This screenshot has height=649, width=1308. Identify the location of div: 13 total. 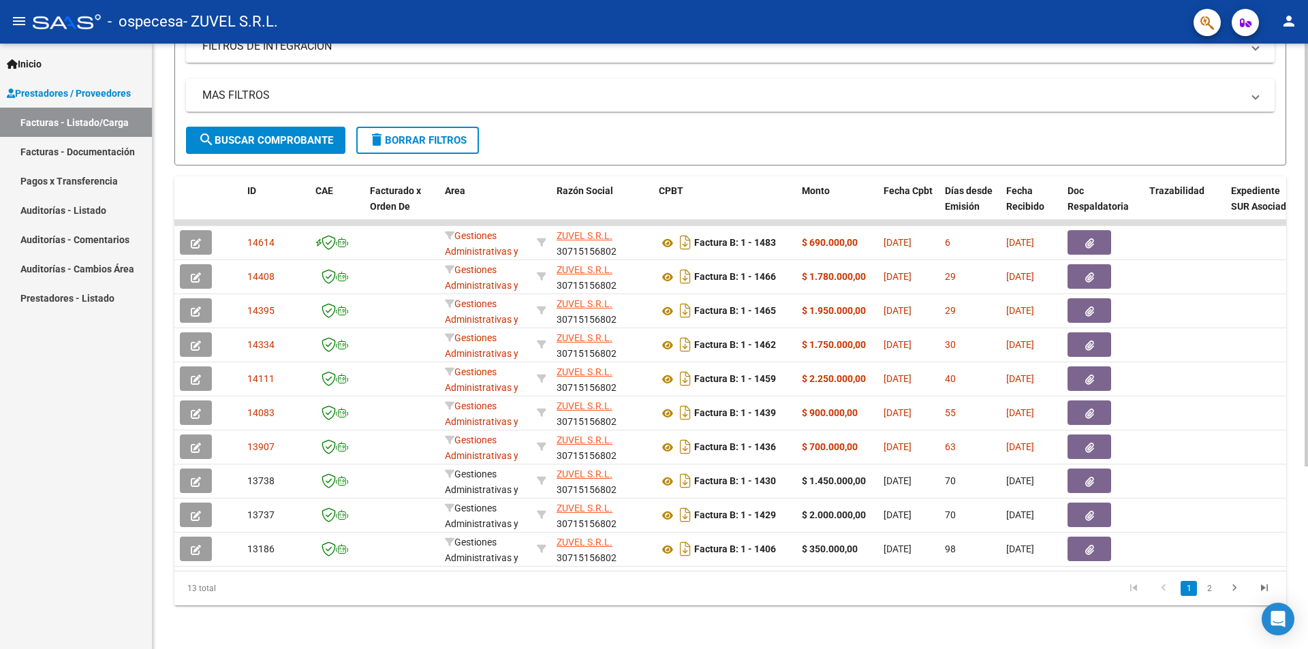
(284, 589).